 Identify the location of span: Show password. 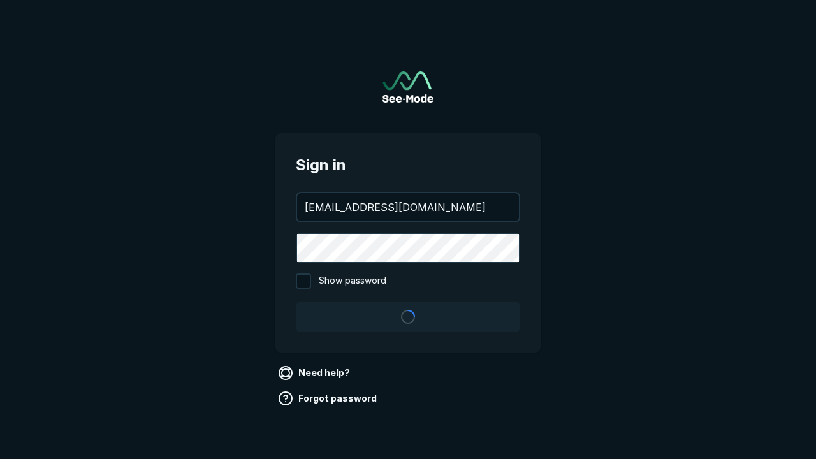
(352, 281).